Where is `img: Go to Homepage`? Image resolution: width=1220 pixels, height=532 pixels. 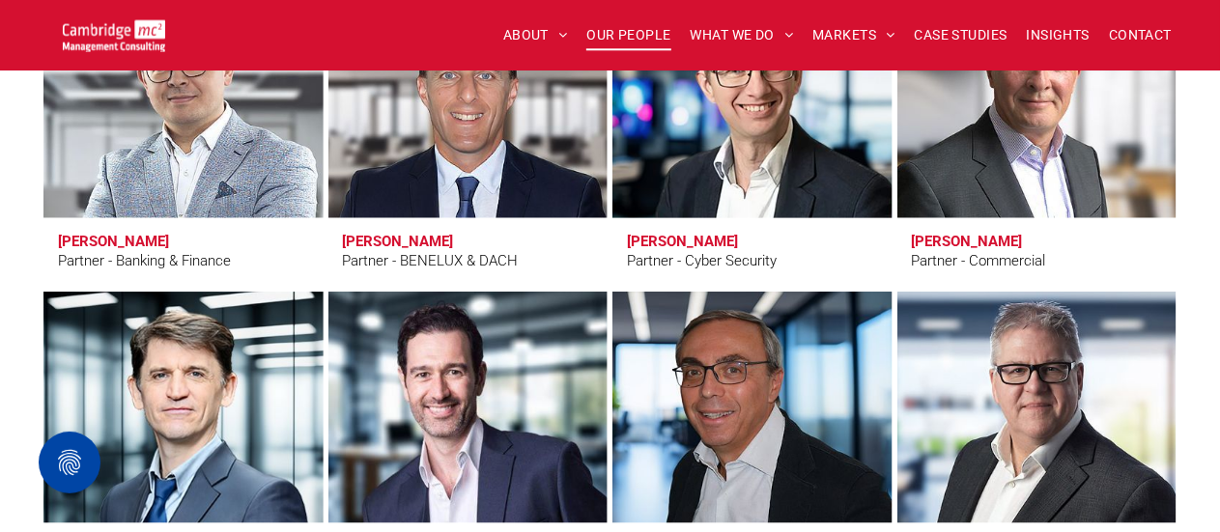
img: Go to Homepage is located at coordinates (114, 35).